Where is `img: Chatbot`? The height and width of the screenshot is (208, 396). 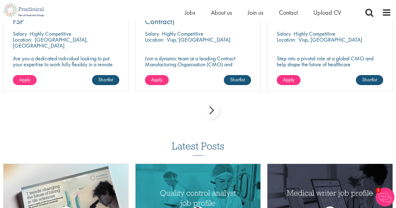
img: Chatbot is located at coordinates (385, 197).